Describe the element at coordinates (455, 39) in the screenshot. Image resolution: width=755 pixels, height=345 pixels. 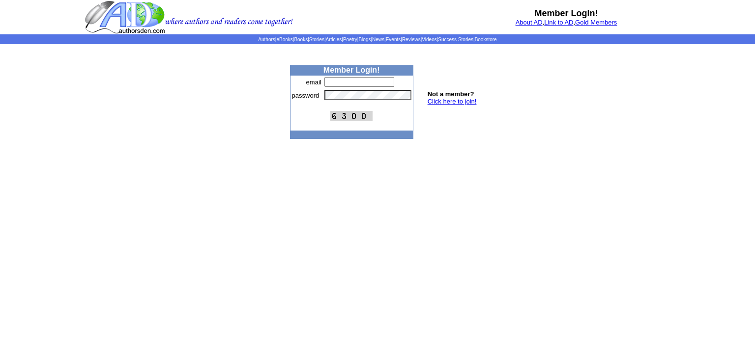
I see `a: Success Stories` at that location.